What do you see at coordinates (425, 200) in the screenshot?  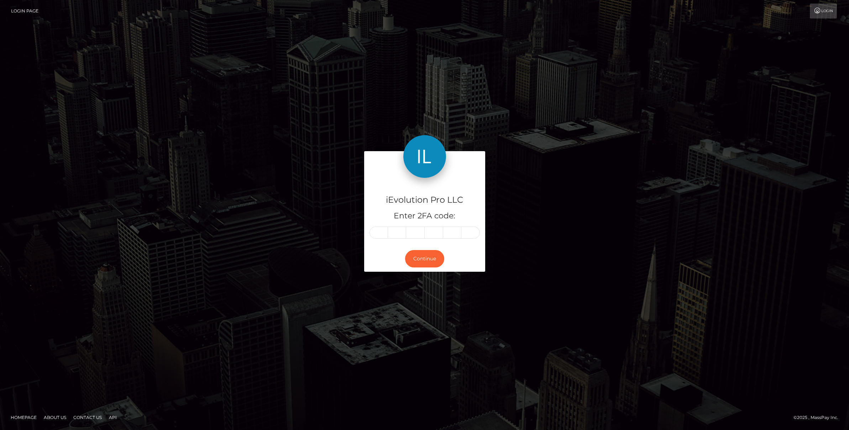 I see `h4: iEvolution Pro LLC` at bounding box center [425, 200].